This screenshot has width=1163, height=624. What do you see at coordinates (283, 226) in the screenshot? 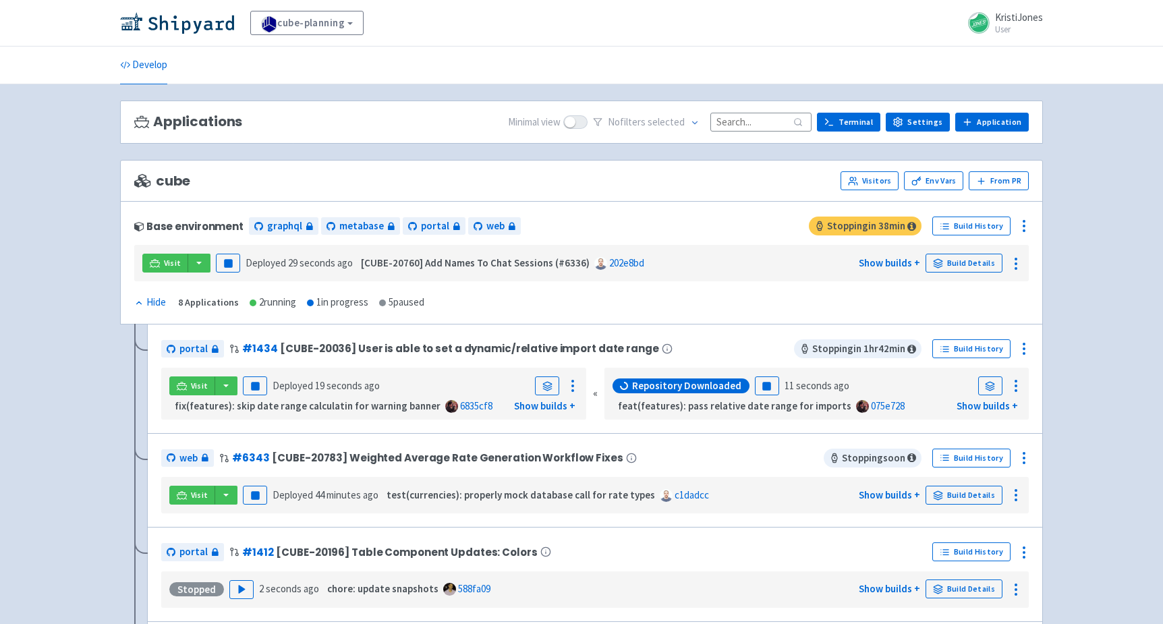
I see `a: graphql` at bounding box center [283, 226].